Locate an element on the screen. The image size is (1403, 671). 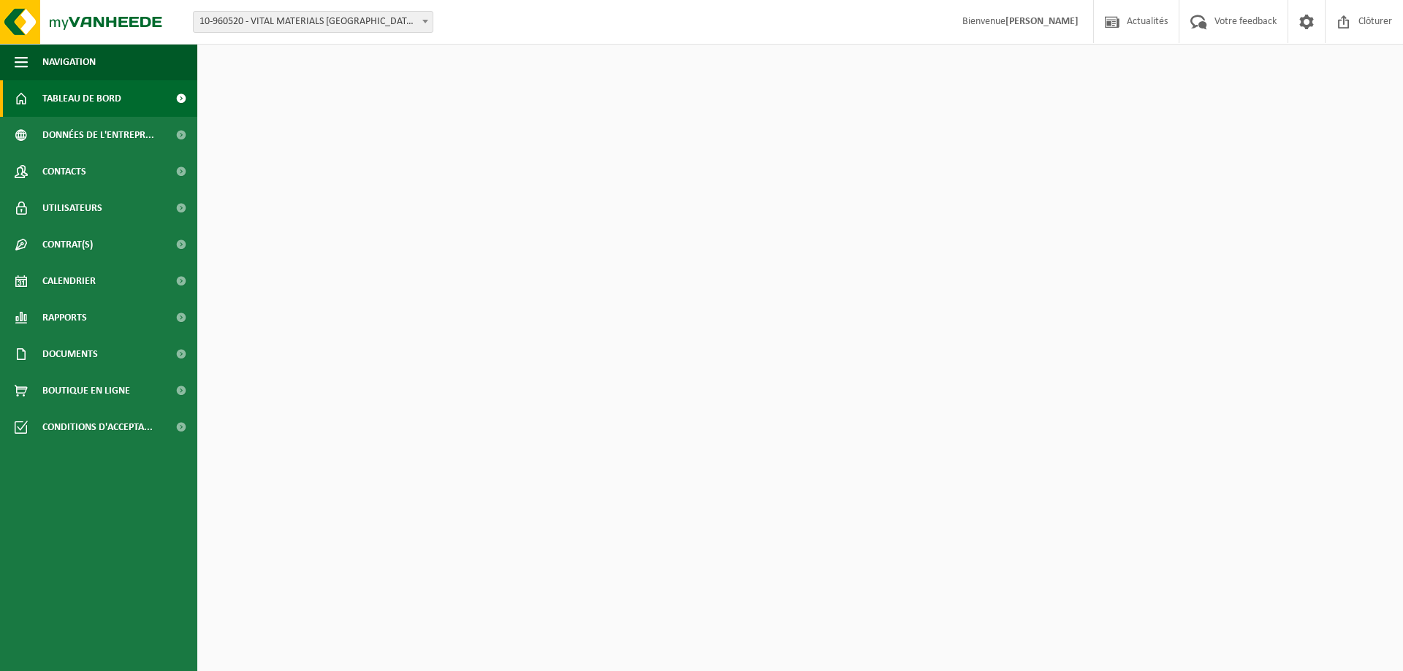
span: 10-960520 - VITAL MATERIALS BELGIUM S.A. - TILLY is located at coordinates (313, 22).